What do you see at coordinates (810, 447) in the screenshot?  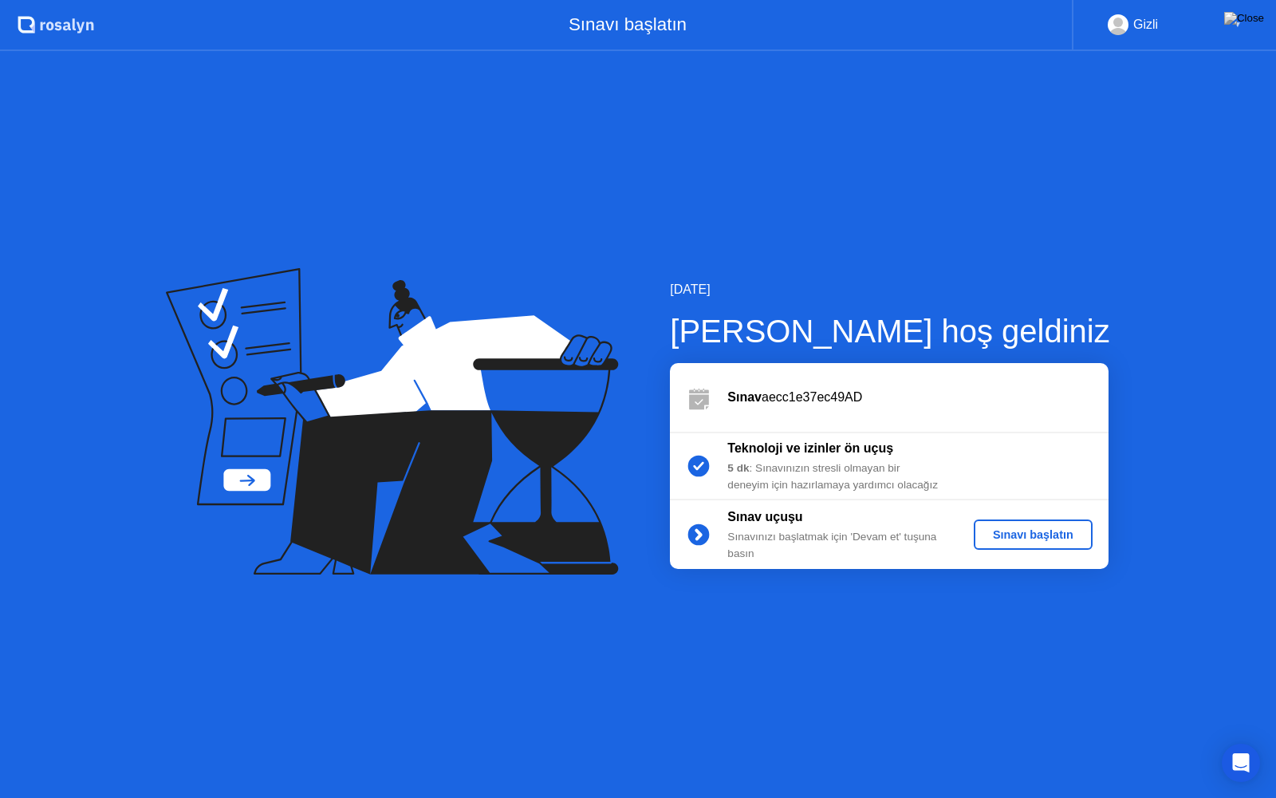 I see `b: Teknoloji ve izinler ön uçuş` at bounding box center [810, 447].